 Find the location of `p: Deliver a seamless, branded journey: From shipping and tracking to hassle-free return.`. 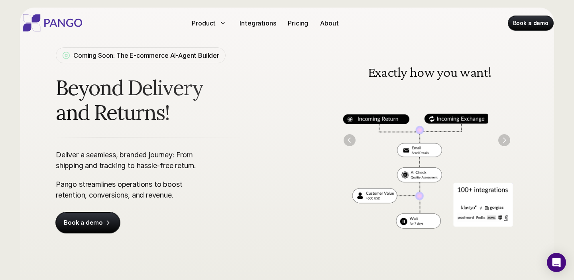

p: Deliver a seamless, branded journey: From shipping and tracking to hassle-free return. is located at coordinates (129, 160).